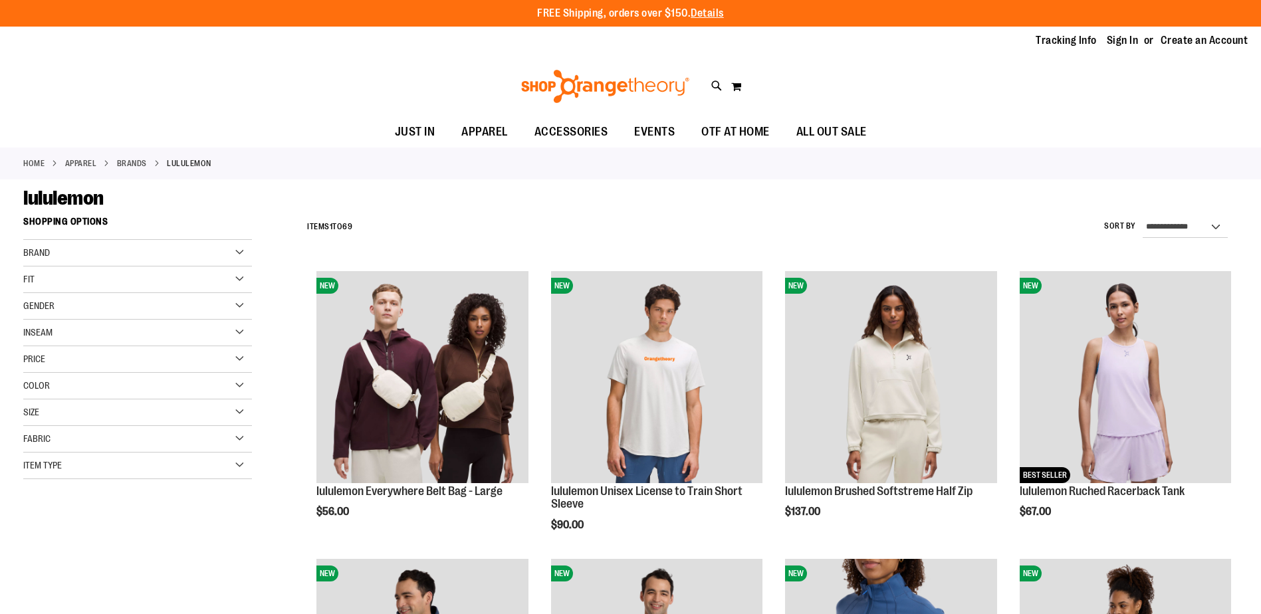 This screenshot has width=1261, height=614. Describe the element at coordinates (1125, 378) in the screenshot. I see `a: lululemon Ruched Racerback TankNEWBEST SELLER` at that location.